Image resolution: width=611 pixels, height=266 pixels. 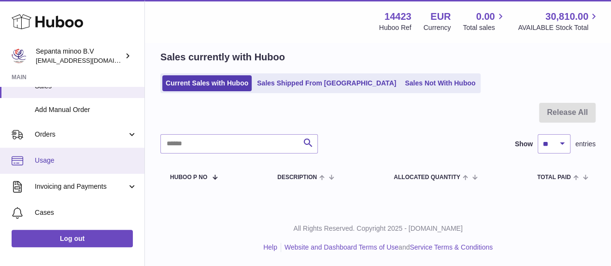 I want to click on a: 0.00 Total sales, so click(x=484, y=21).